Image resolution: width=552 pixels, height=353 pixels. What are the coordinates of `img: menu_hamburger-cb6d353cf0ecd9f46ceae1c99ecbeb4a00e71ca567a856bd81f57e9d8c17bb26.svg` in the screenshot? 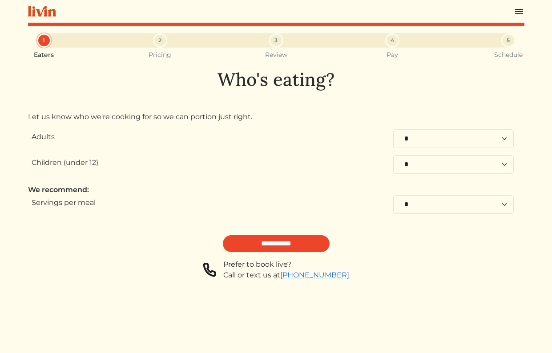 It's located at (519, 12).